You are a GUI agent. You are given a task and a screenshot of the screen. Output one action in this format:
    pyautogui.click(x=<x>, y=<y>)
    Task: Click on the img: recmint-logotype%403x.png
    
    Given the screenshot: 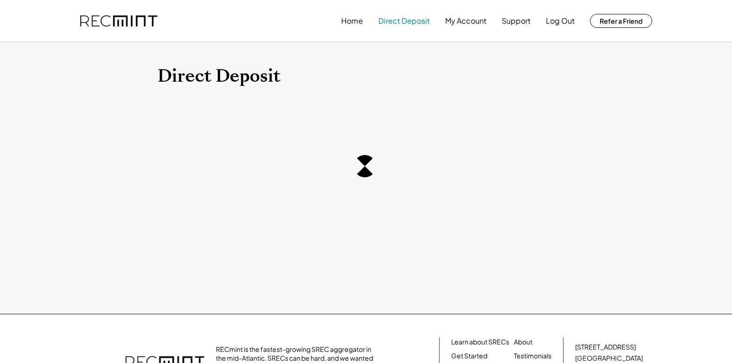 What is the action you would take?
    pyautogui.click(x=119, y=21)
    